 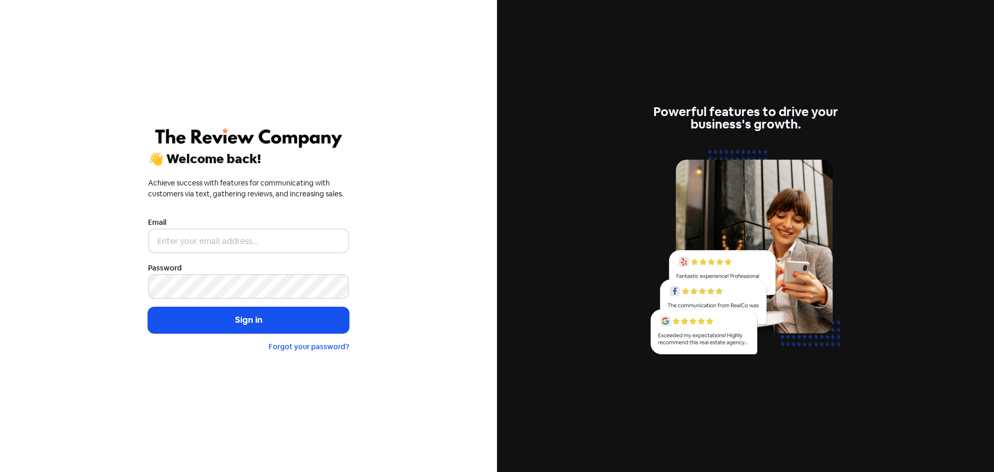 I want to click on input: Enter your email address..., so click(x=249, y=241).